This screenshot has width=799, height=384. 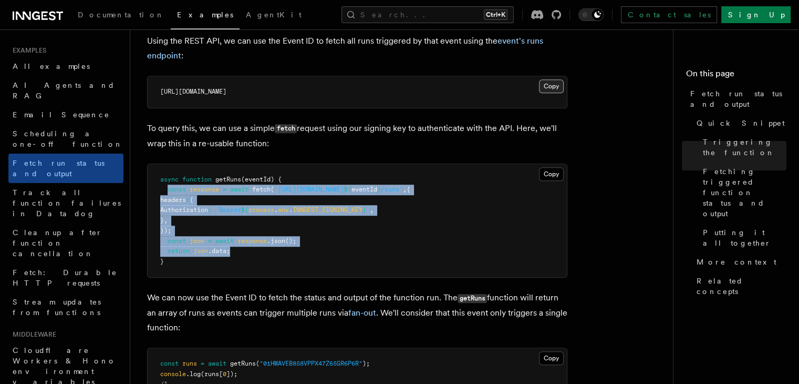 What do you see at coordinates (669, 15) in the screenshot?
I see `a: Contact sales` at bounding box center [669, 15].